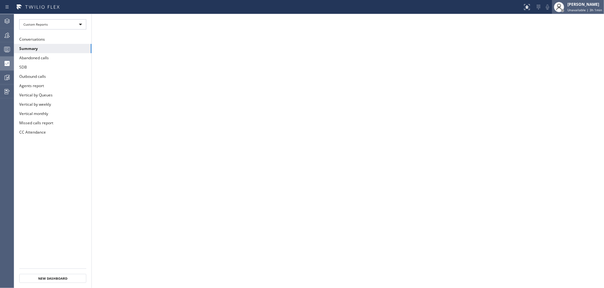  Describe the element at coordinates (53, 279) in the screenshot. I see `button: New Dashboard` at that location.